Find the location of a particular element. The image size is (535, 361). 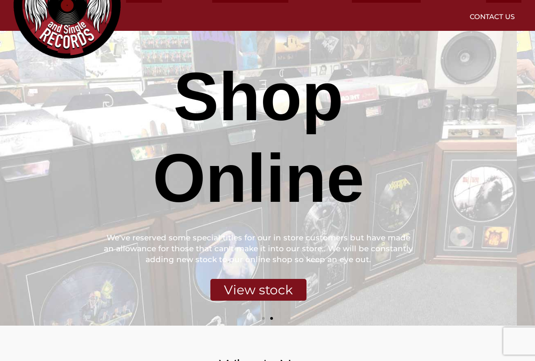

div: View stock is located at coordinates (258, 290).